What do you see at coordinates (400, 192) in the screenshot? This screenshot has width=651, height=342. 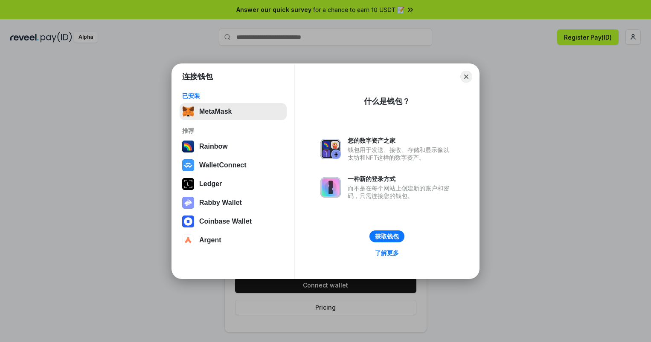 I see `div: 而不是在每个网站上创建新的账户和密码，只需连接您的钱包。` at bounding box center [400, 192].